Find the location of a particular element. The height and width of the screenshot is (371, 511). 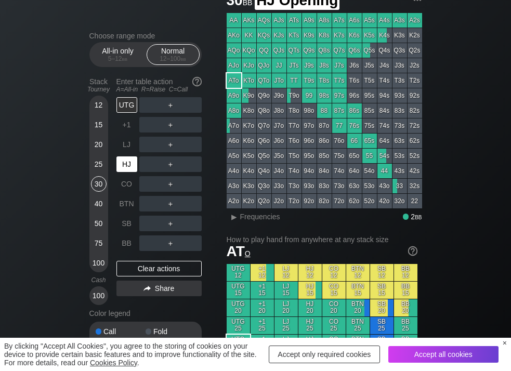

div: K5s is located at coordinates (369, 35).